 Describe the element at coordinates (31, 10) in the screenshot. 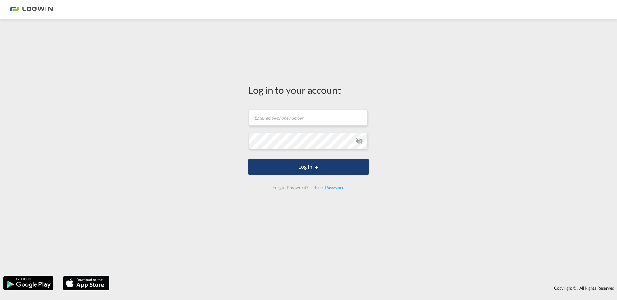

I see `img: bc73a0e0d8c111efacd525e4c8ad7d32.png` at that location.